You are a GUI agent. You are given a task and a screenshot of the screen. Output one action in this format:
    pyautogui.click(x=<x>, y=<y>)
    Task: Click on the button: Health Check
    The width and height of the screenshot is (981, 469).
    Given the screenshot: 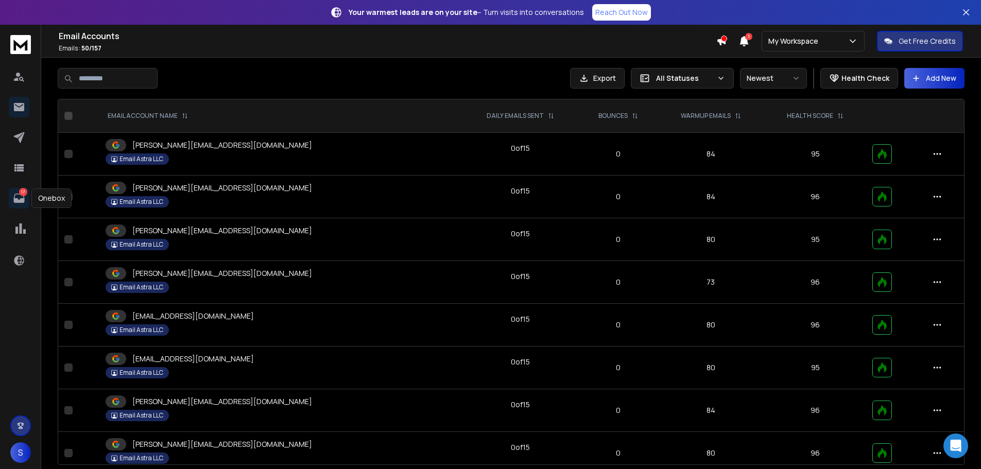 What is the action you would take?
    pyautogui.click(x=859, y=78)
    